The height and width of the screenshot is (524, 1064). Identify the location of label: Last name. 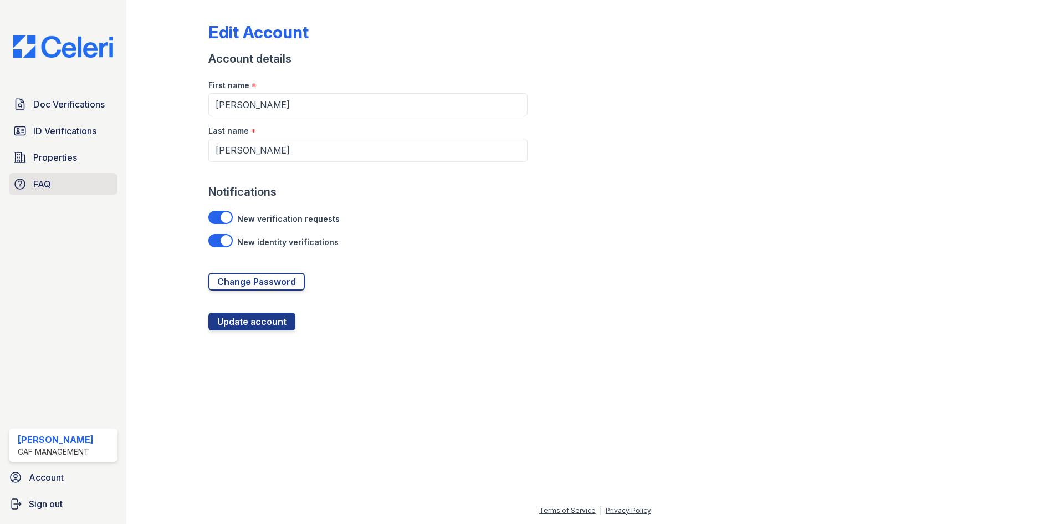
(228, 131).